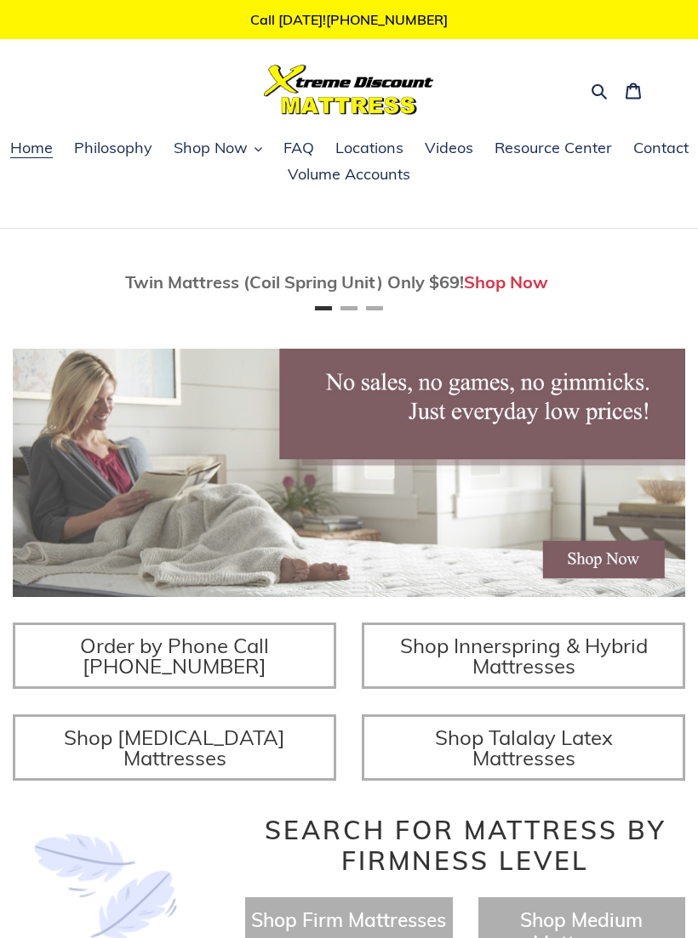 The height and width of the screenshot is (938, 698). I want to click on span: Resource Center, so click(553, 148).